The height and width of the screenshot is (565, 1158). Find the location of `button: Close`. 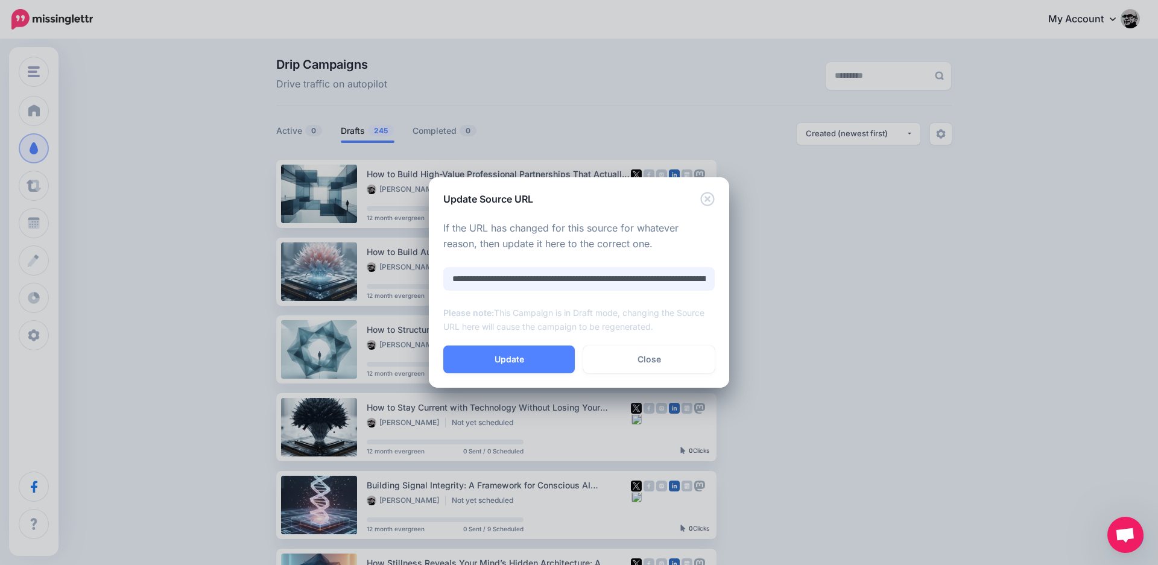

button: Close is located at coordinates (707, 199).